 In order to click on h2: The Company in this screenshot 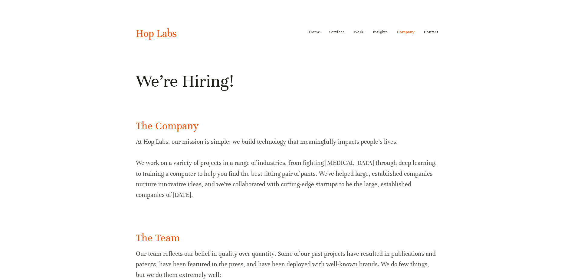, I will do `click(287, 126)`.